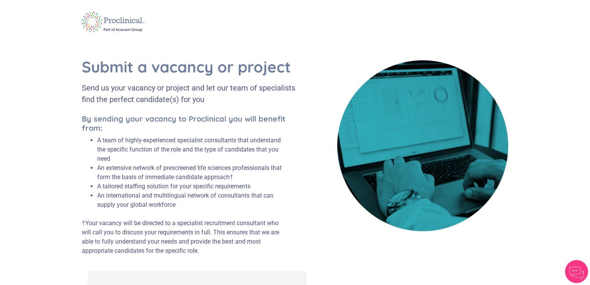  Describe the element at coordinates (193, 150) in the screenshot. I see `li: A team of highly-experienced specialist consultants that understand the specific function of the ...` at that location.